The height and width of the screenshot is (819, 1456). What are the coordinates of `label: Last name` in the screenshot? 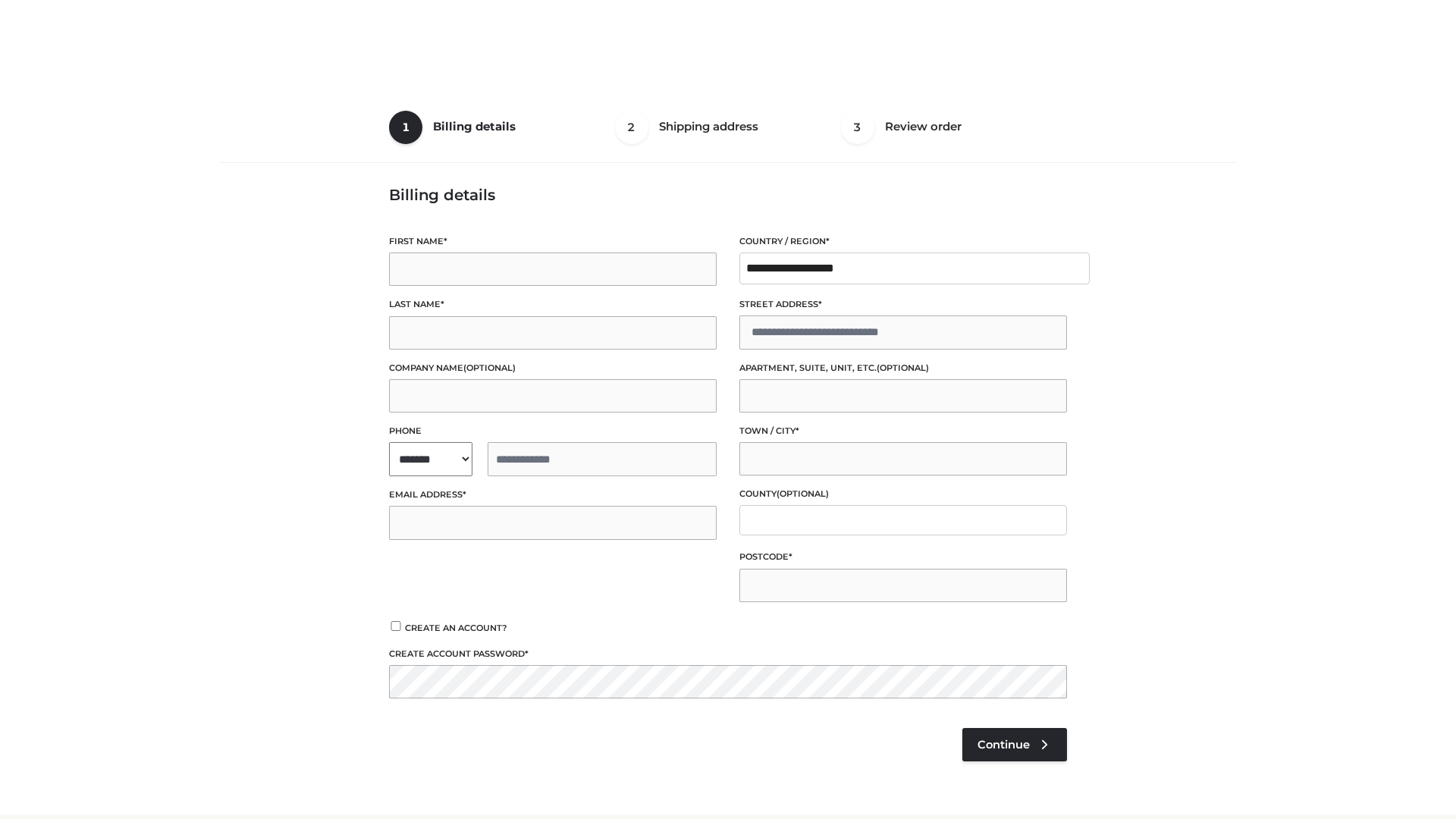 It's located at (553, 304).